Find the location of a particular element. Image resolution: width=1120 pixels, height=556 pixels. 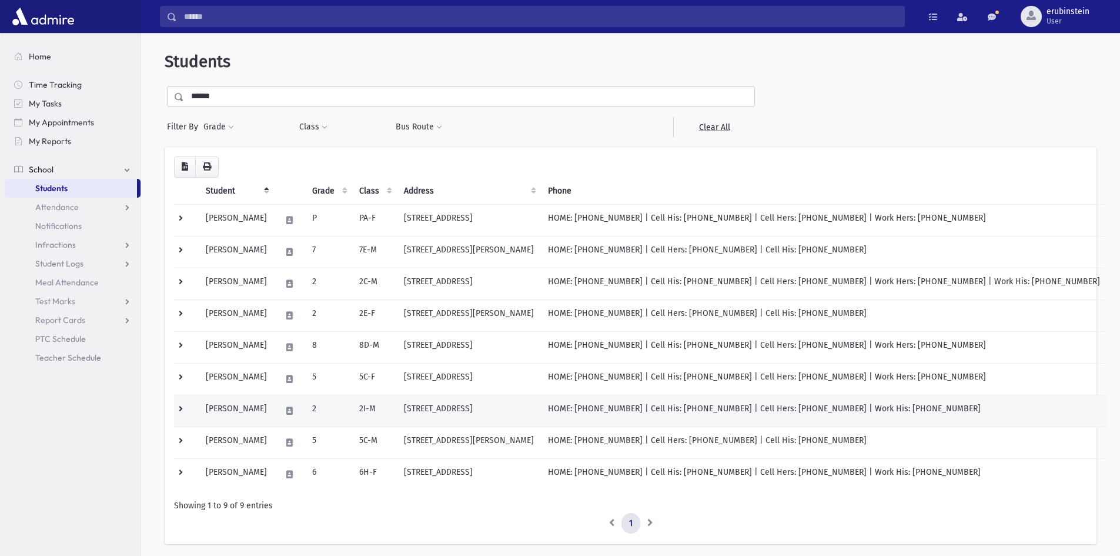

img: AdmirePro is located at coordinates (43, 16).